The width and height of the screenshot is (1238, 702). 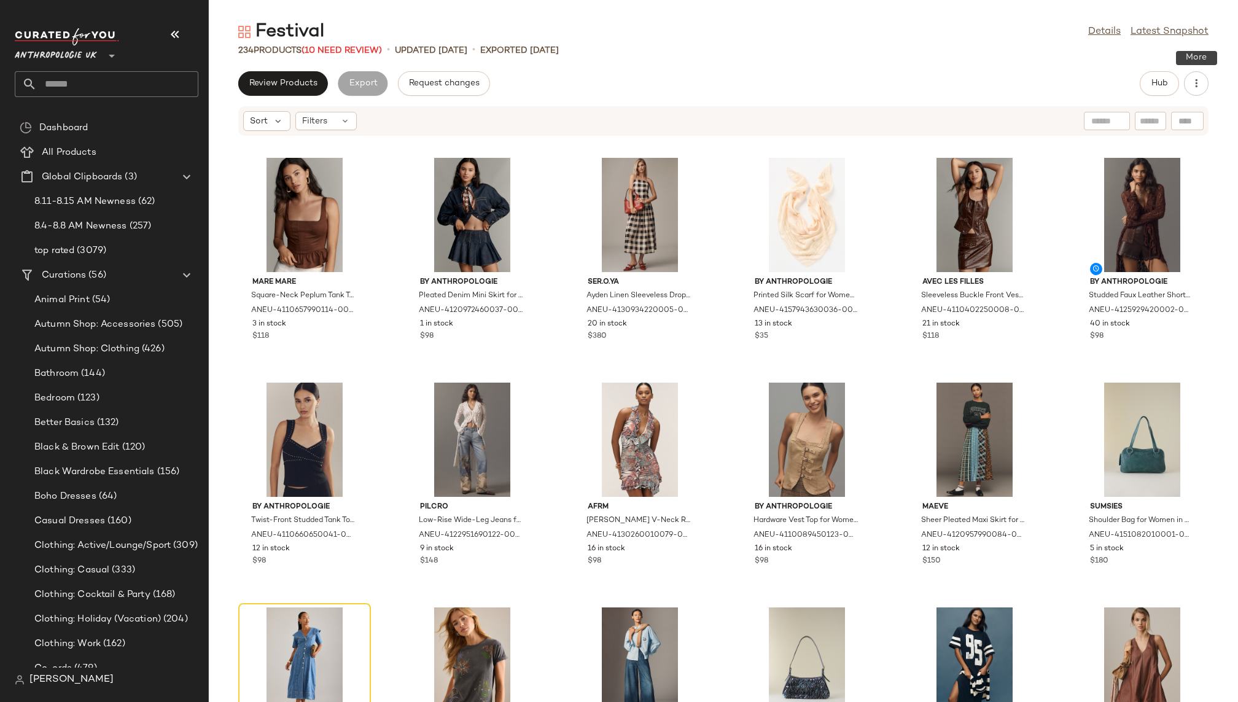 I want to click on span: Avec Les Filles, so click(x=975, y=283).